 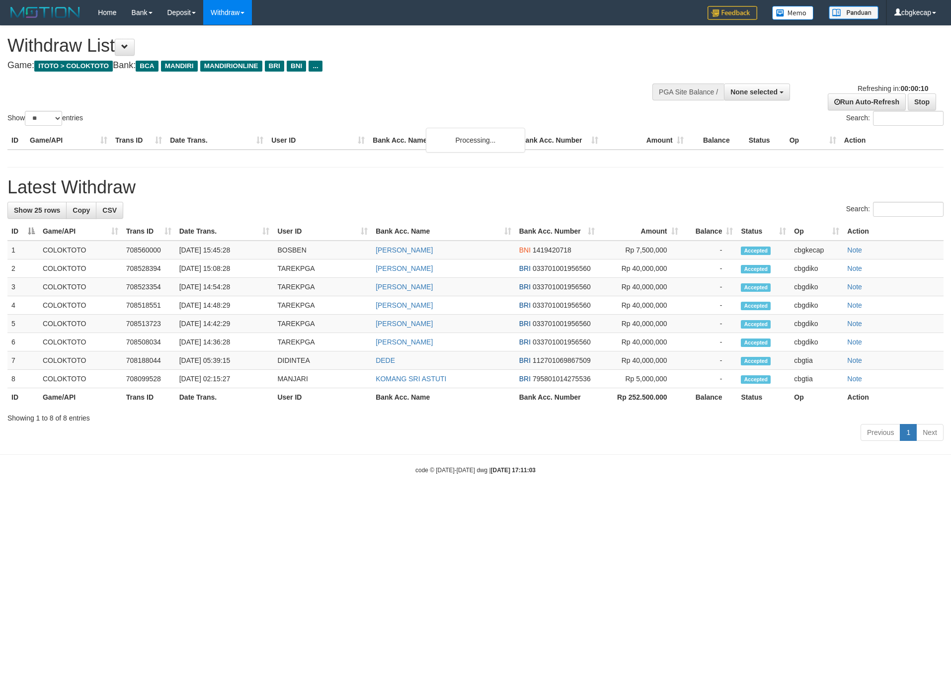 What do you see at coordinates (23, 287) in the screenshot?
I see `td: 3` at bounding box center [23, 287].